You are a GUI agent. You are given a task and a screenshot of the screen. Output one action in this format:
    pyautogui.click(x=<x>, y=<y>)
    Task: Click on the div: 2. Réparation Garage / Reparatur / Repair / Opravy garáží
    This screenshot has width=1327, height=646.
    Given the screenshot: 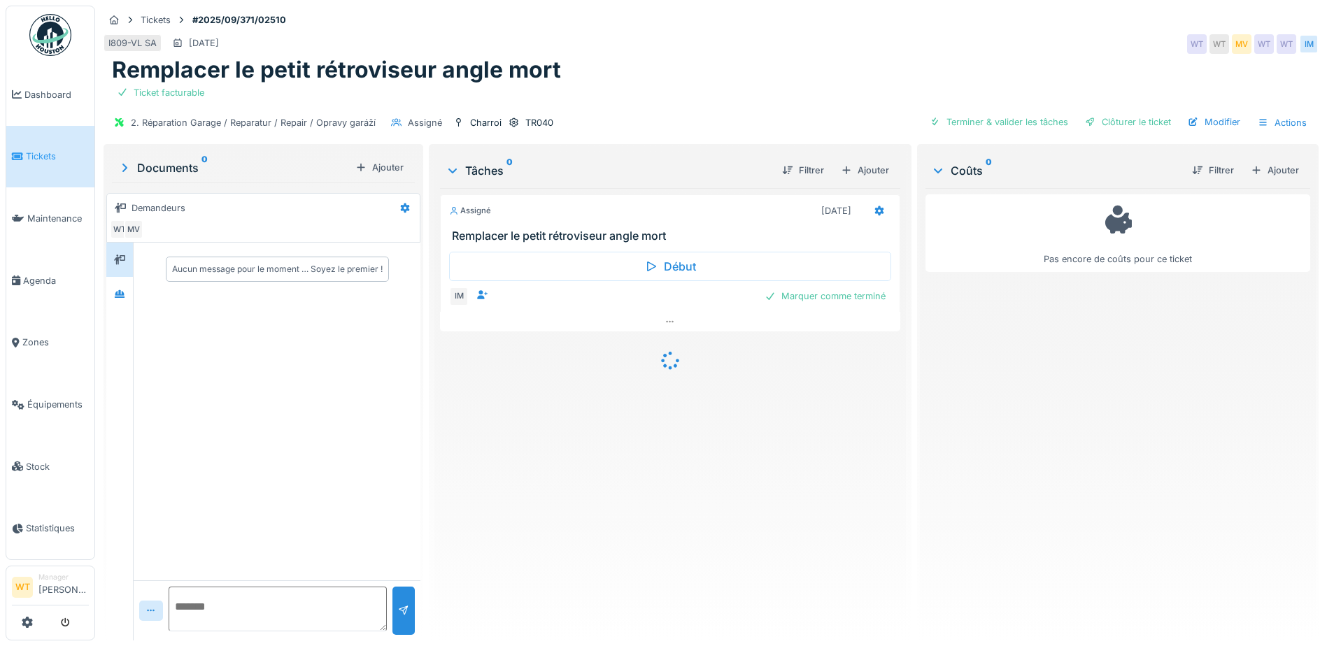 What is the action you would take?
    pyautogui.click(x=253, y=122)
    